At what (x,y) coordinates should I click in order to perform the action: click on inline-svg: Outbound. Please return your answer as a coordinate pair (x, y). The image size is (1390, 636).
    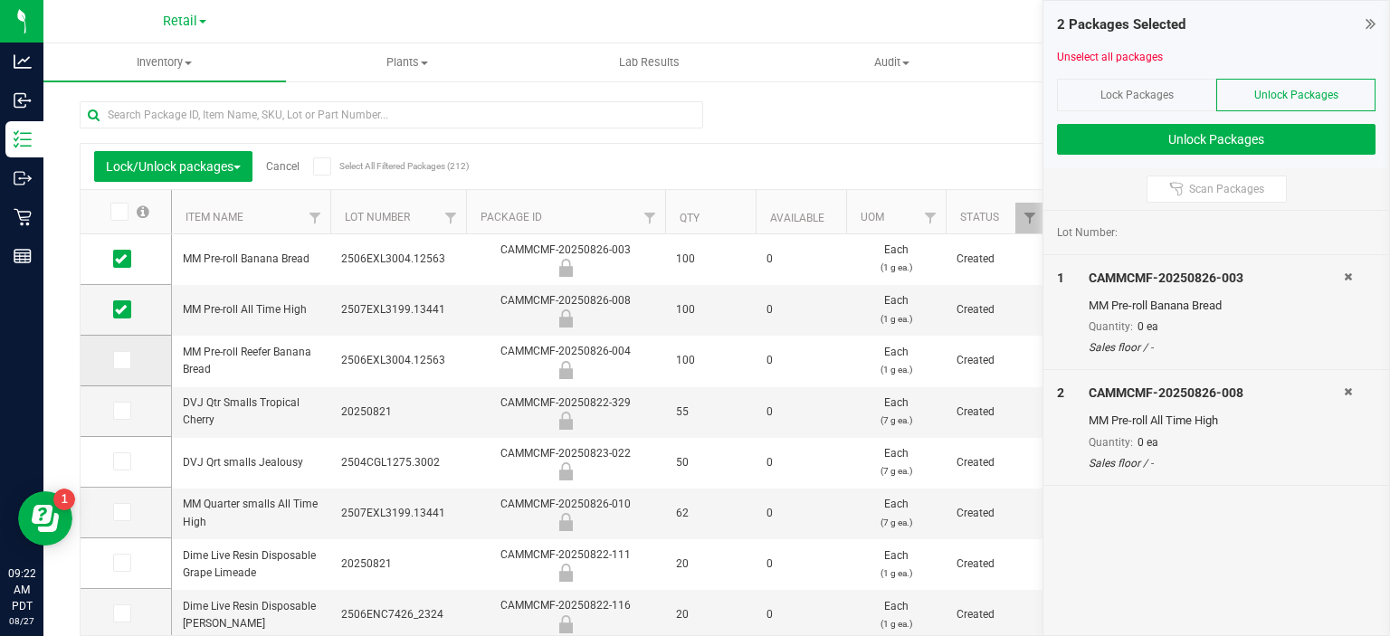
    Looking at the image, I should click on (23, 178).